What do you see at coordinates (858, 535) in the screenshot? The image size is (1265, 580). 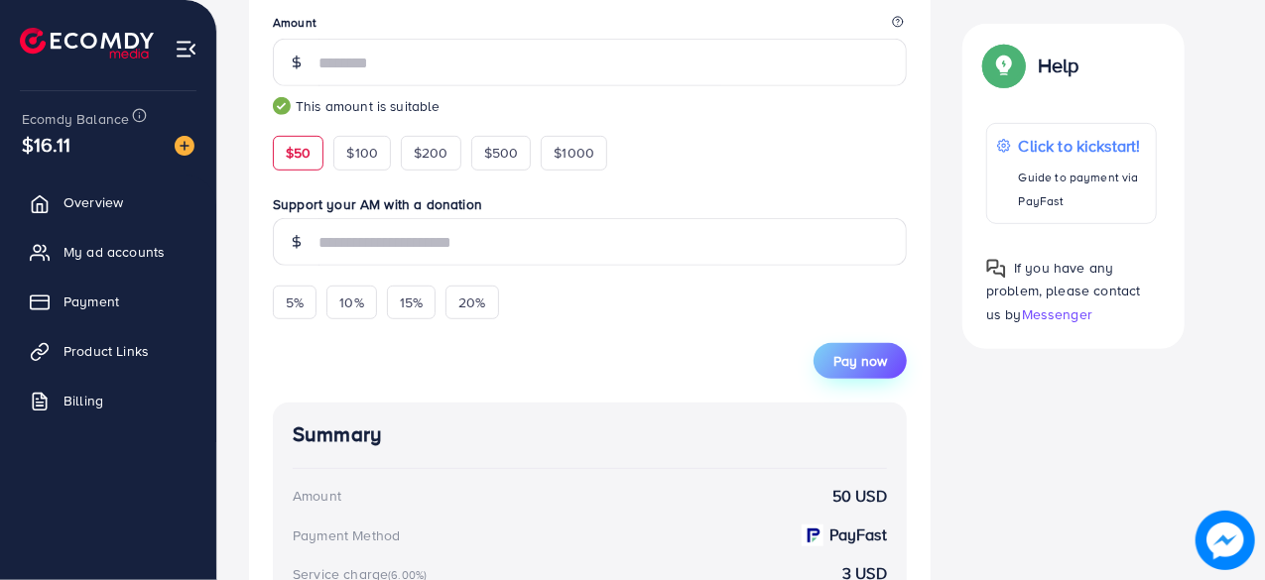 I see `strong: PayFast` at bounding box center [858, 535].